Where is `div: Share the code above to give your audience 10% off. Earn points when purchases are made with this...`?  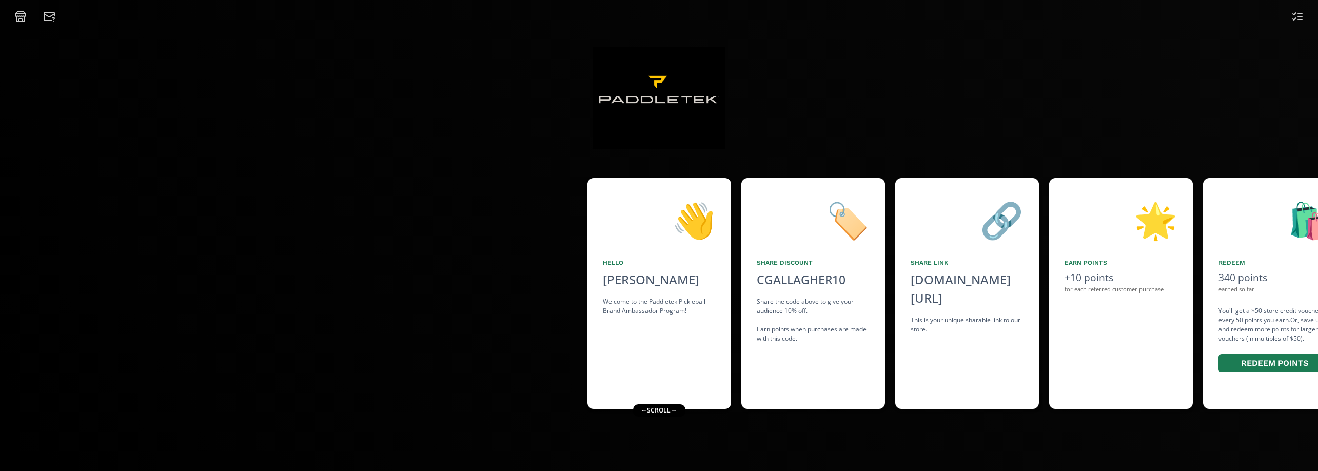
div: Share the code above to give your audience 10% off. Earn points when purchases are made with this... is located at coordinates (813, 320).